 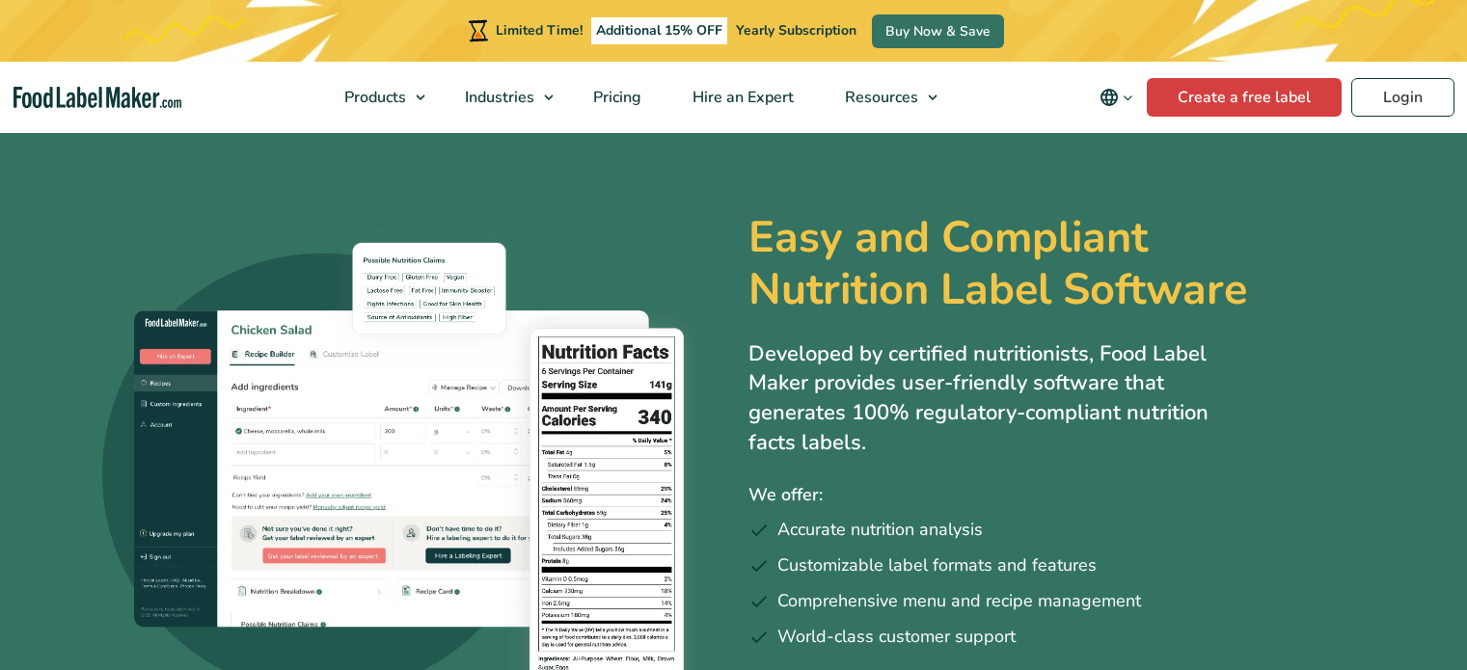 I want to click on span: Accurate nutrition analysis, so click(x=879, y=529).